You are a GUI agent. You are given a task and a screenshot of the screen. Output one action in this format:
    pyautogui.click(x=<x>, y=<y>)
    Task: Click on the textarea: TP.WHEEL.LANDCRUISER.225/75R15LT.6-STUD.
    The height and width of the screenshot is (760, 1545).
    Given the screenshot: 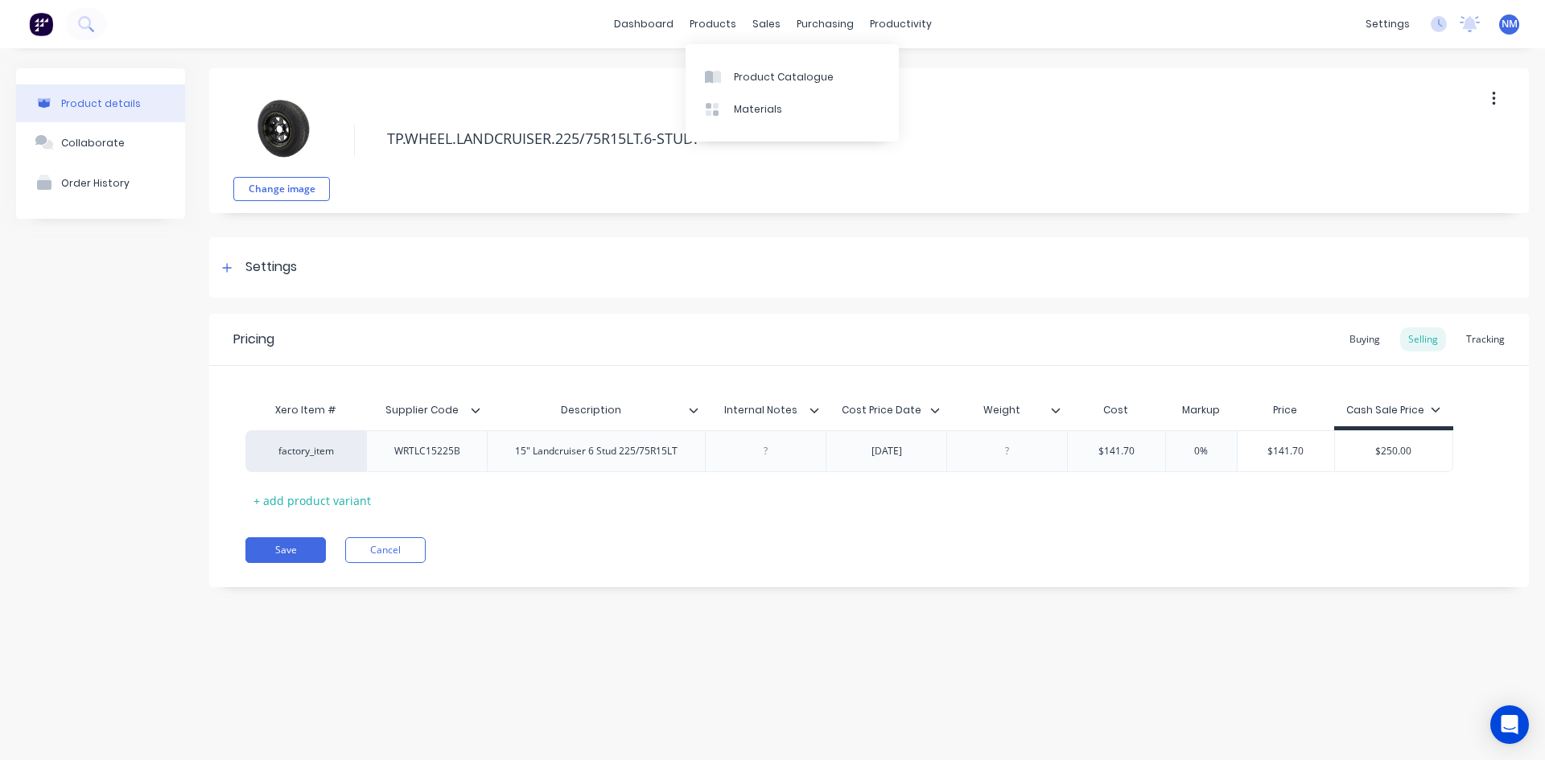 What is the action you would take?
    pyautogui.click(x=887, y=138)
    